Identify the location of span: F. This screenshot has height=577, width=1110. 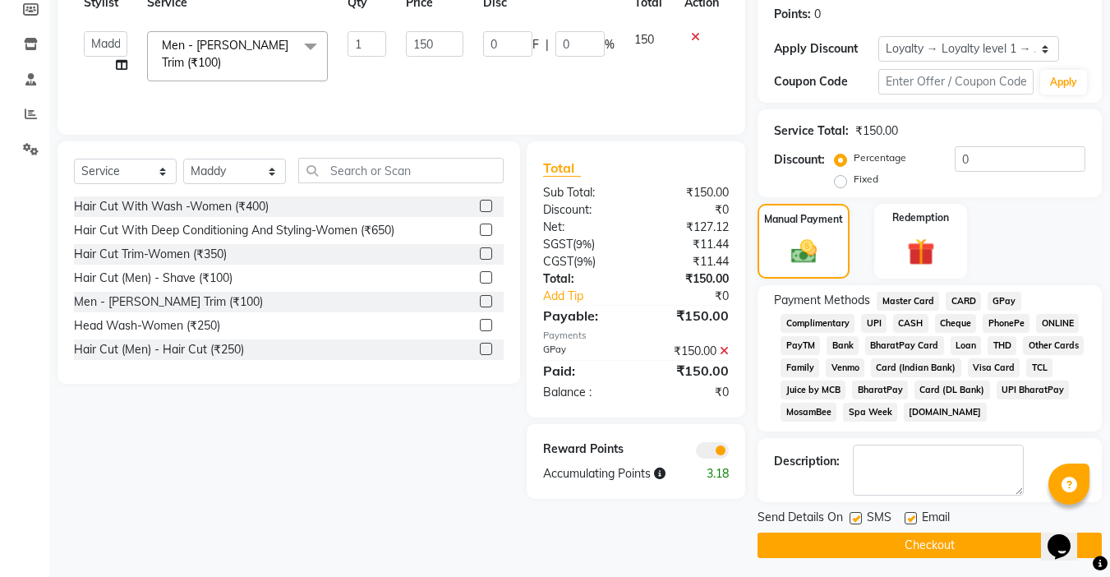
(536, 44).